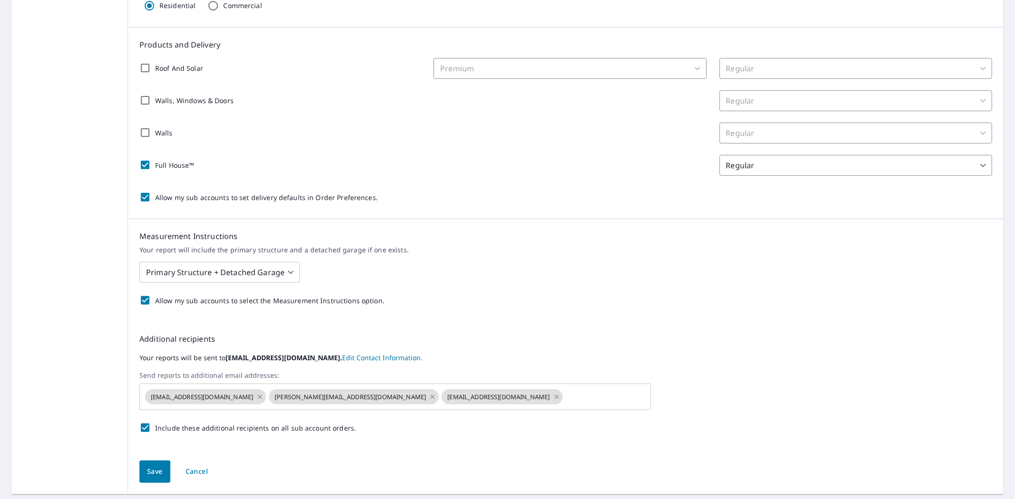  What do you see at coordinates (382, 358) in the screenshot?
I see `a: EditContactInfo` at bounding box center [382, 358].